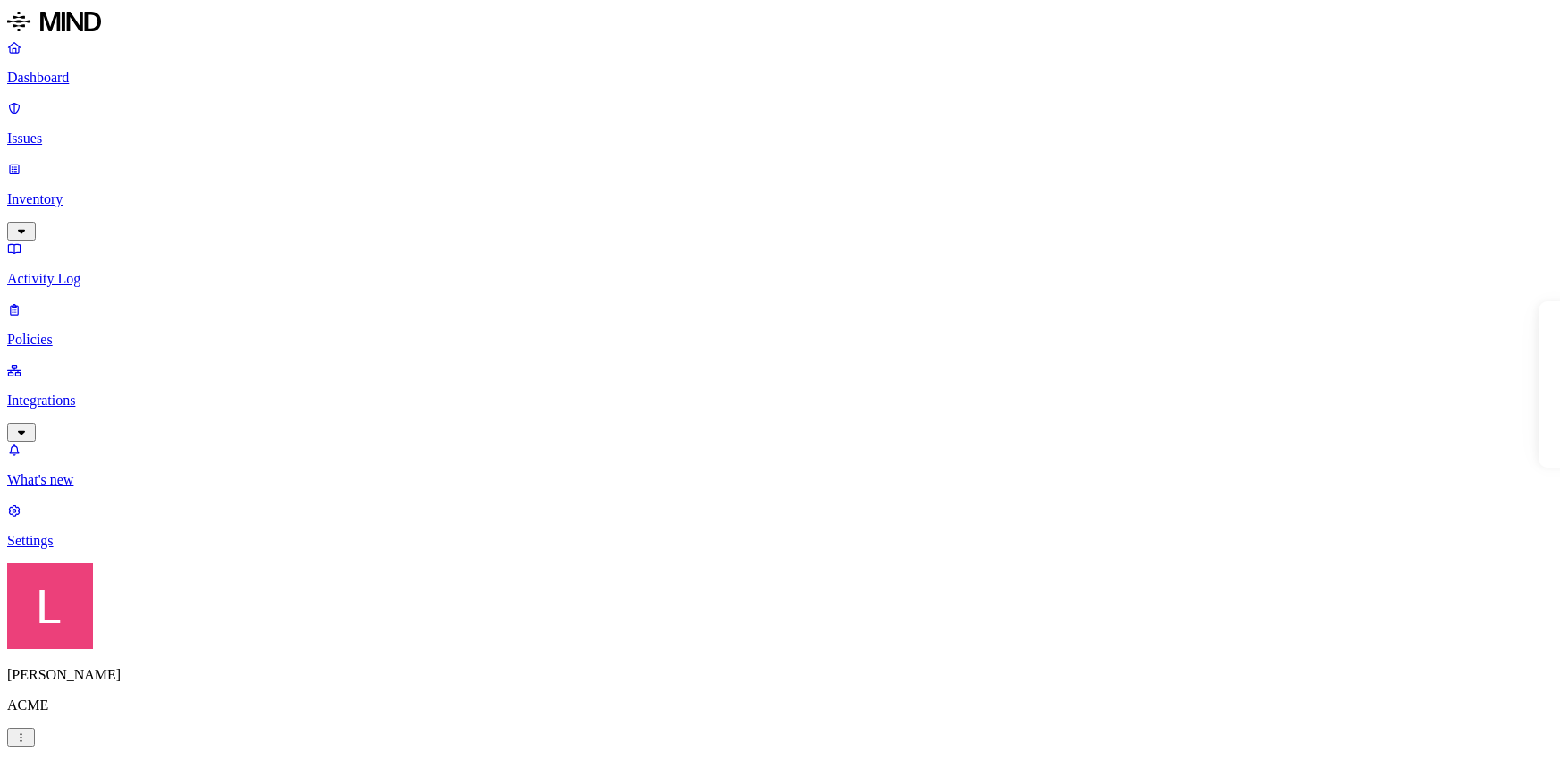 The height and width of the screenshot is (768, 1560). Describe the element at coordinates (779, 123) in the screenshot. I see `a: Issues` at that location.